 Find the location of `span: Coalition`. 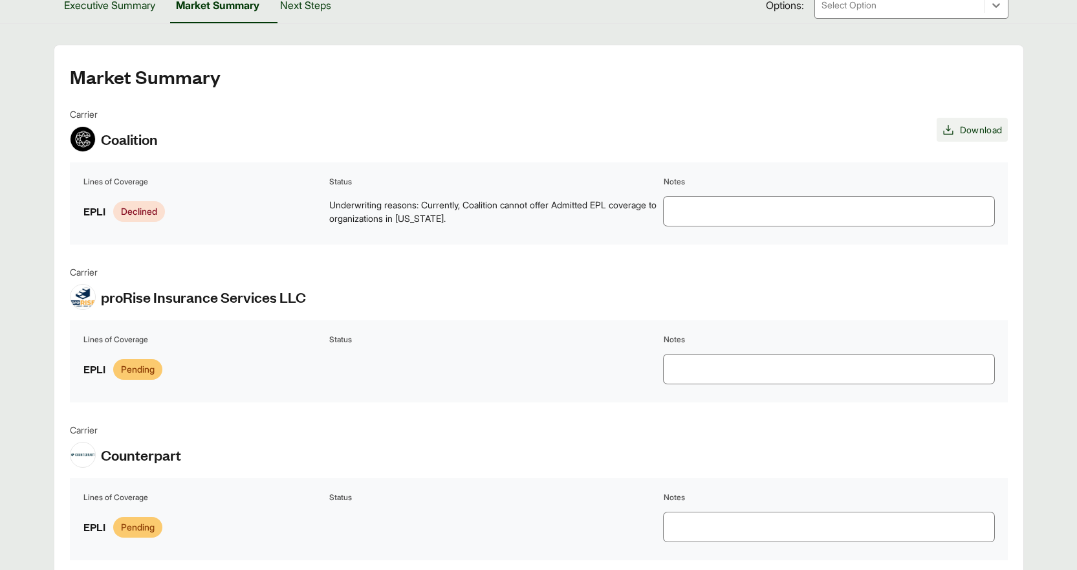

span: Coalition is located at coordinates (129, 139).